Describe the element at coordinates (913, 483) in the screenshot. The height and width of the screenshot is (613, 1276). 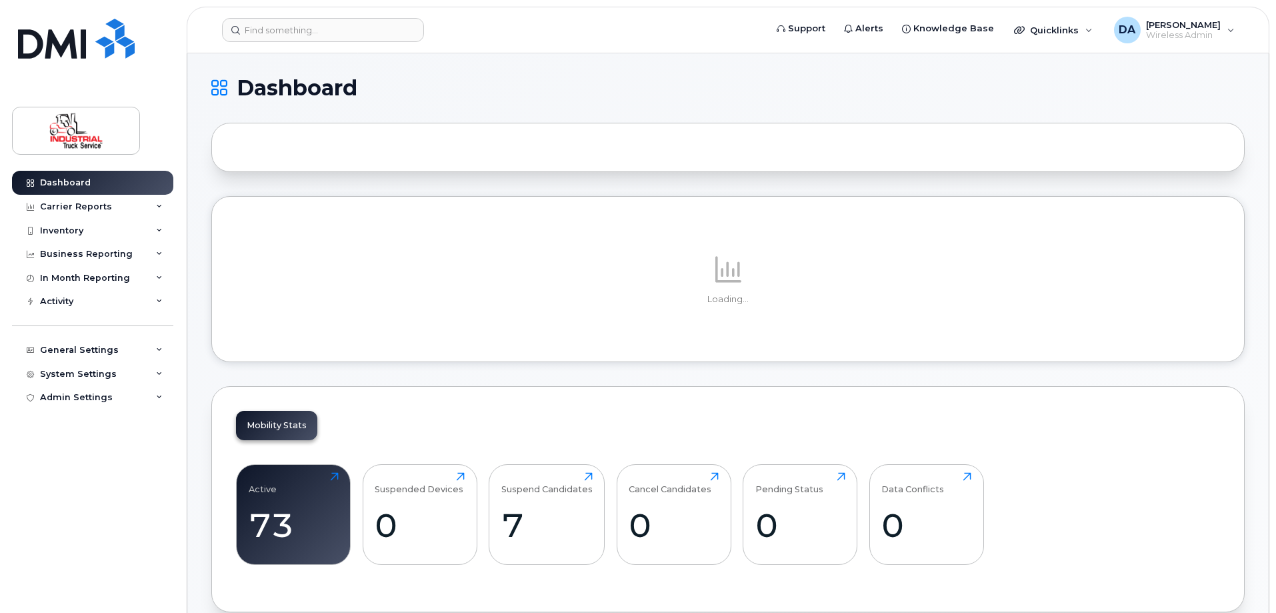
I see `div: Data Conflicts` at that location.